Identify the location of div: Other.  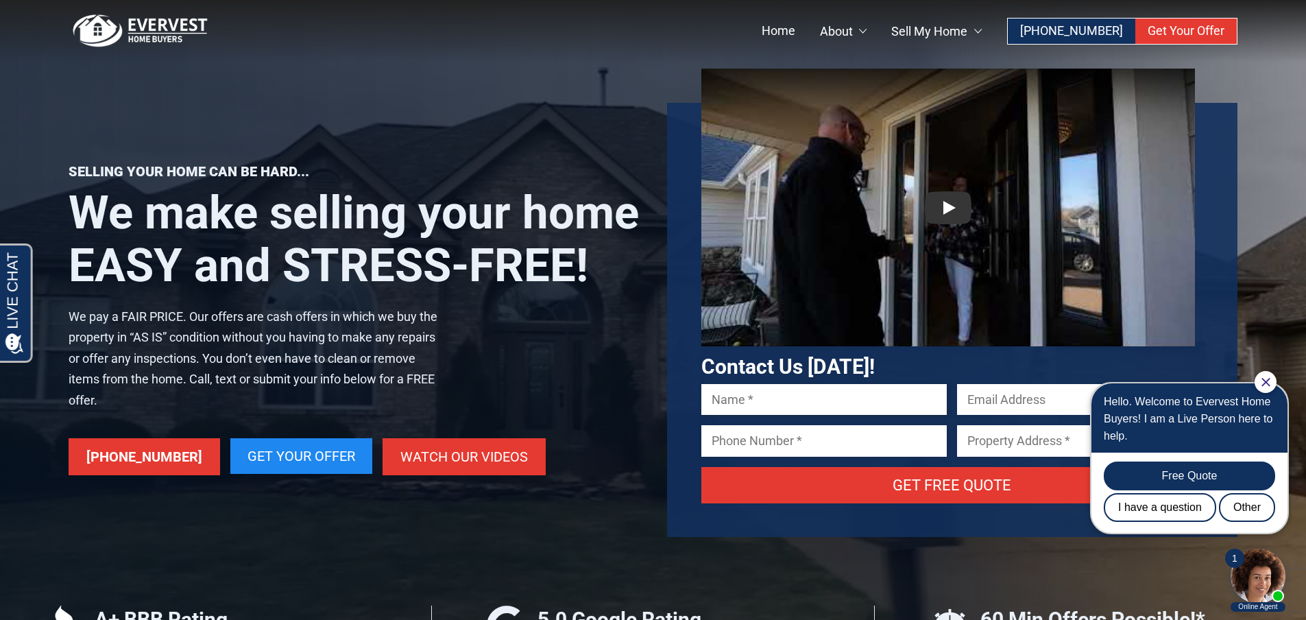
(174, 138).